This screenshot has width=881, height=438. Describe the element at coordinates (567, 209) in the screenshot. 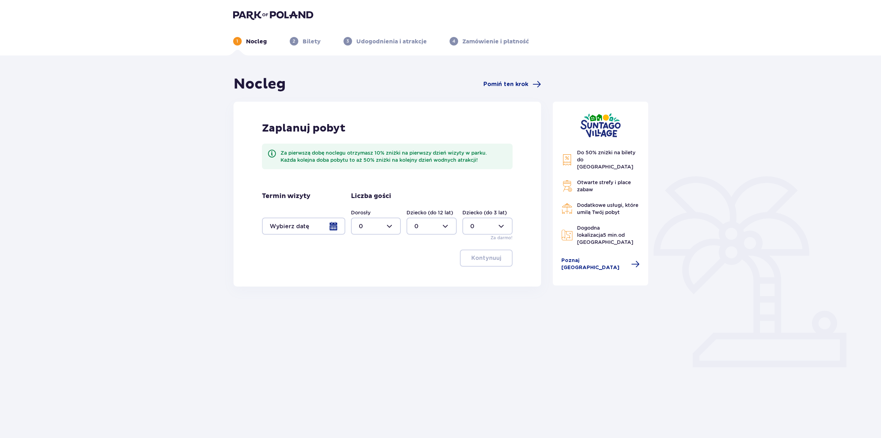

I see `img: Restaurant Icon` at that location.